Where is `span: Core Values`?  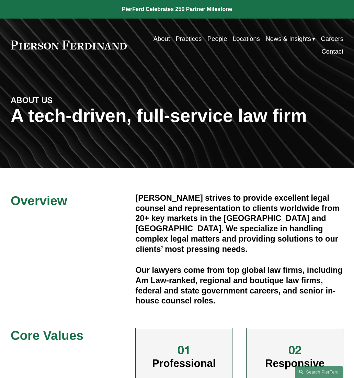 span: Core Values is located at coordinates (47, 335).